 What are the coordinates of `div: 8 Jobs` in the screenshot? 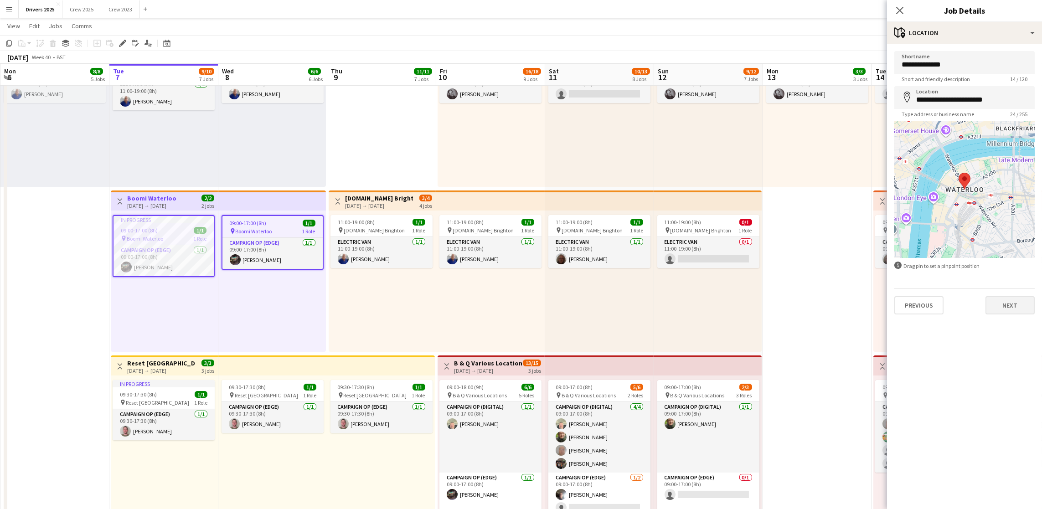 It's located at (641, 79).